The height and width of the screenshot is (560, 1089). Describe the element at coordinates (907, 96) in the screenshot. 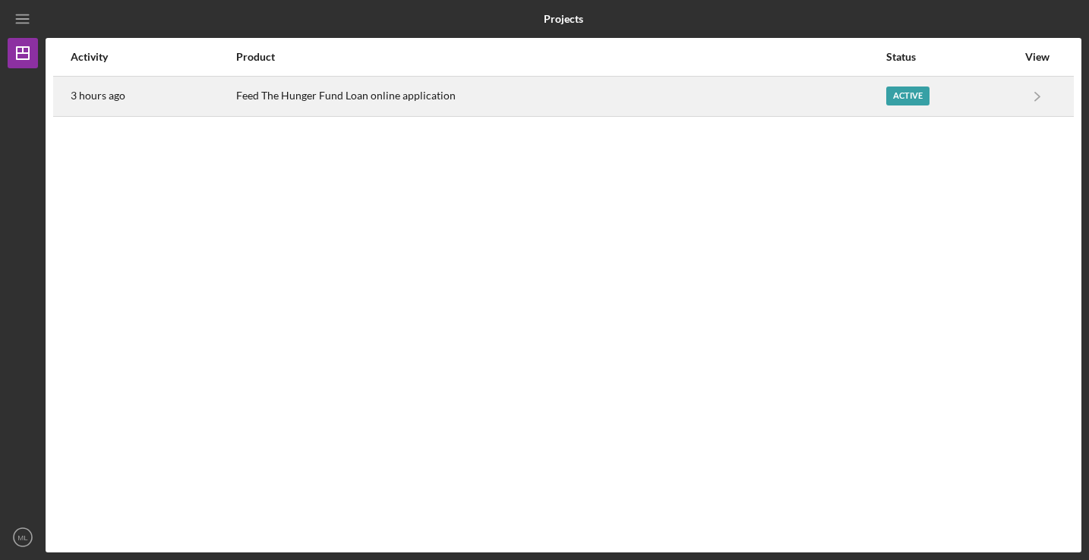

I see `div: Active` at that location.